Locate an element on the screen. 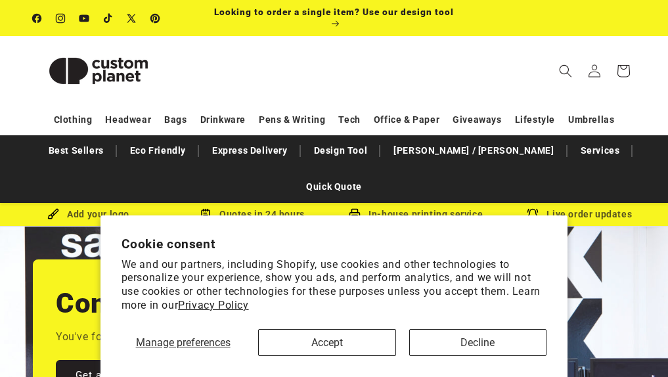  a: Clothing is located at coordinates (73, 120).